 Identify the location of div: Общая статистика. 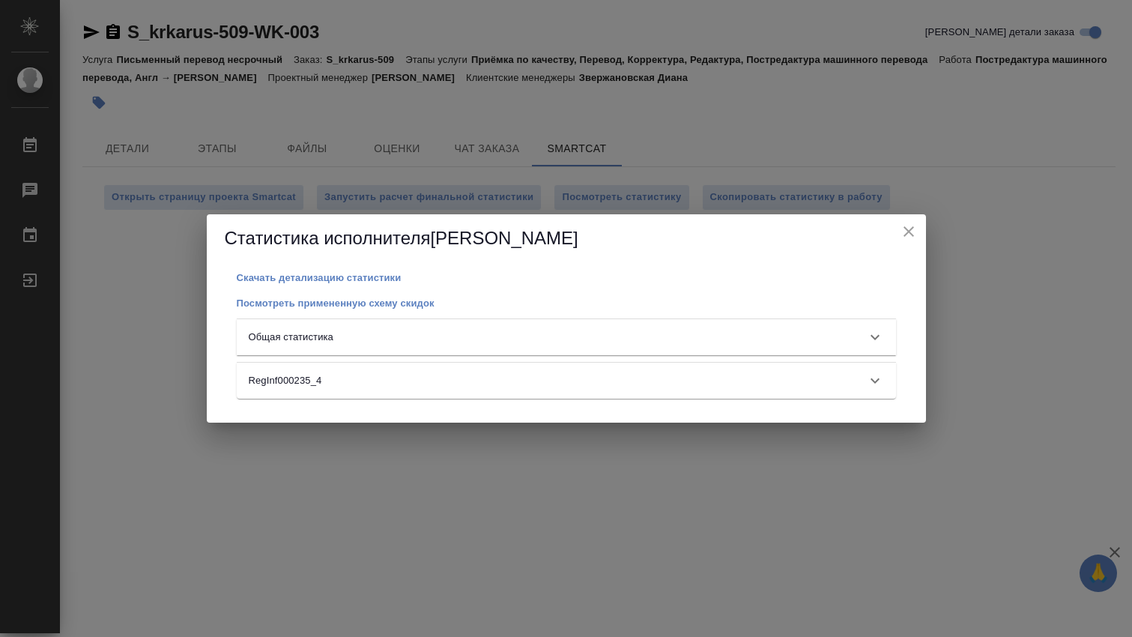
(566, 337).